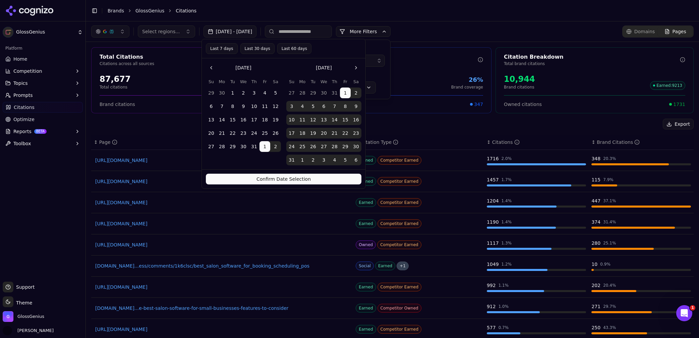 The image size is (699, 338). What do you see at coordinates (43, 71) in the screenshot?
I see `button: Competition` at bounding box center [43, 71].